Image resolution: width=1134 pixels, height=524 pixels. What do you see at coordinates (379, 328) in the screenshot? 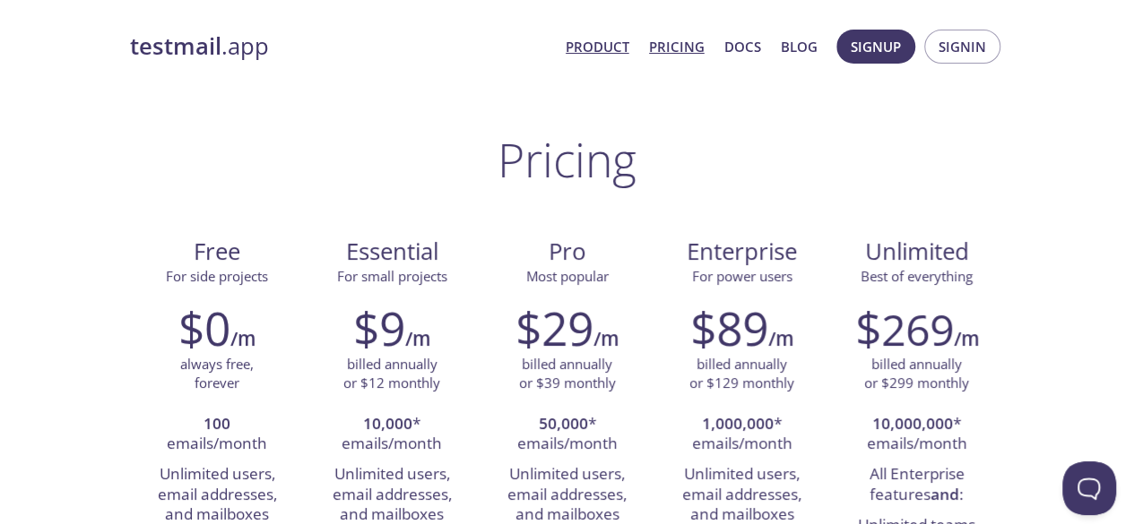
I see `h2: $9` at bounding box center [379, 328].